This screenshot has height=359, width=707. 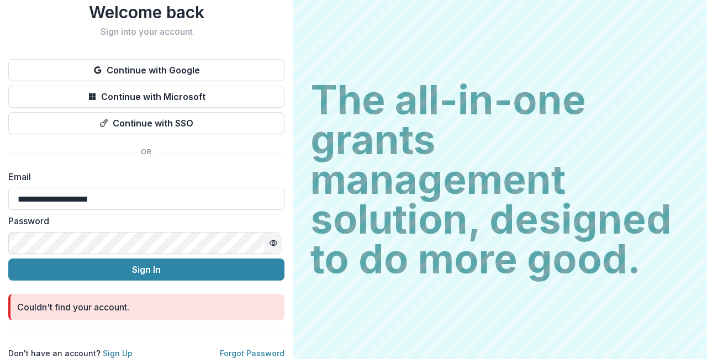 I want to click on label: Password, so click(x=143, y=221).